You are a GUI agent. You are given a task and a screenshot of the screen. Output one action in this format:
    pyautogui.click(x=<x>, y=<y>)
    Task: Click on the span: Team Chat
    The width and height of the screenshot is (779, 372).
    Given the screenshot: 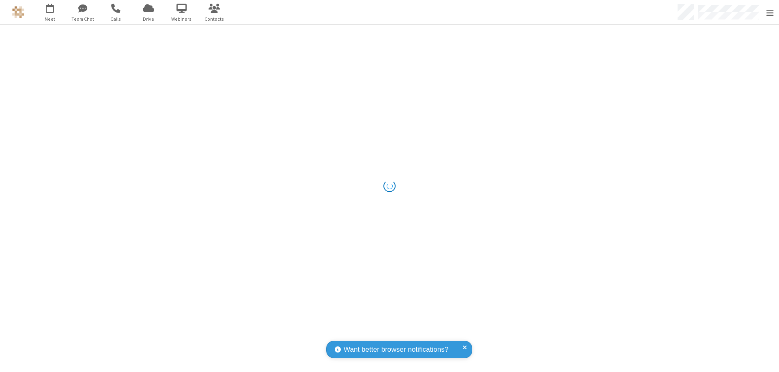 What is the action you would take?
    pyautogui.click(x=83, y=19)
    